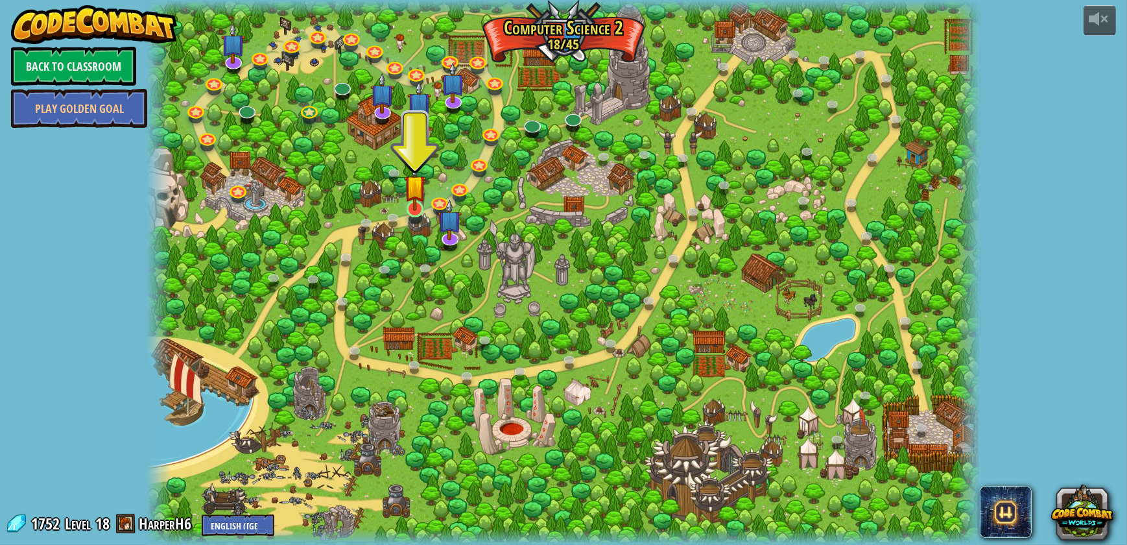  I want to click on a: HarperH6, so click(167, 523).